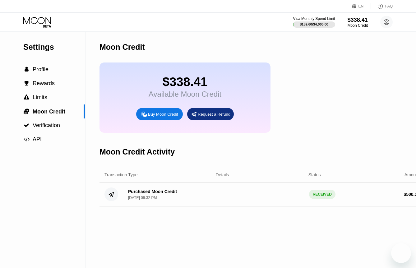 The height and width of the screenshot is (268, 416). What do you see at coordinates (185, 94) in the screenshot?
I see `div: Available Moon Credit` at bounding box center [185, 94].